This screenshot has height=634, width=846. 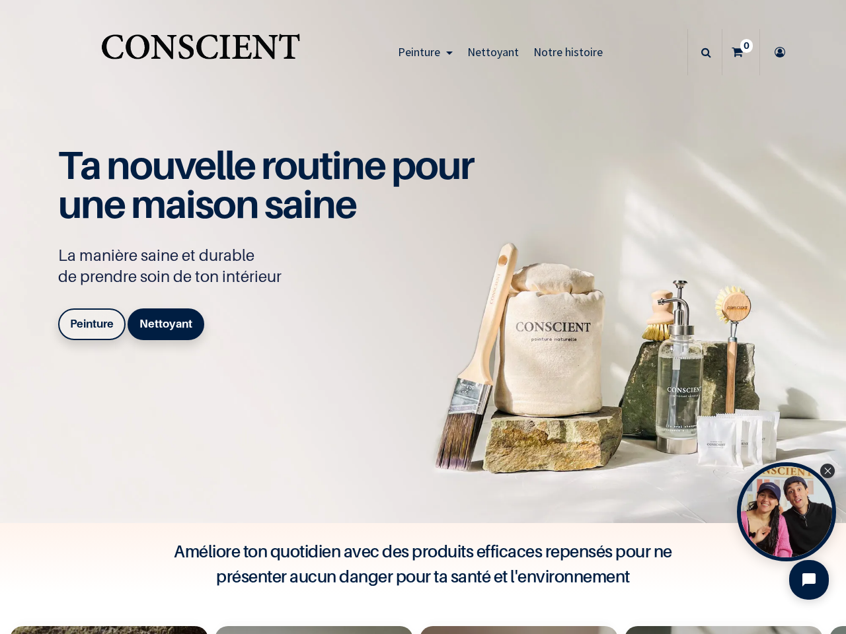 I want to click on span: Logo of Conscient, so click(x=200, y=52).